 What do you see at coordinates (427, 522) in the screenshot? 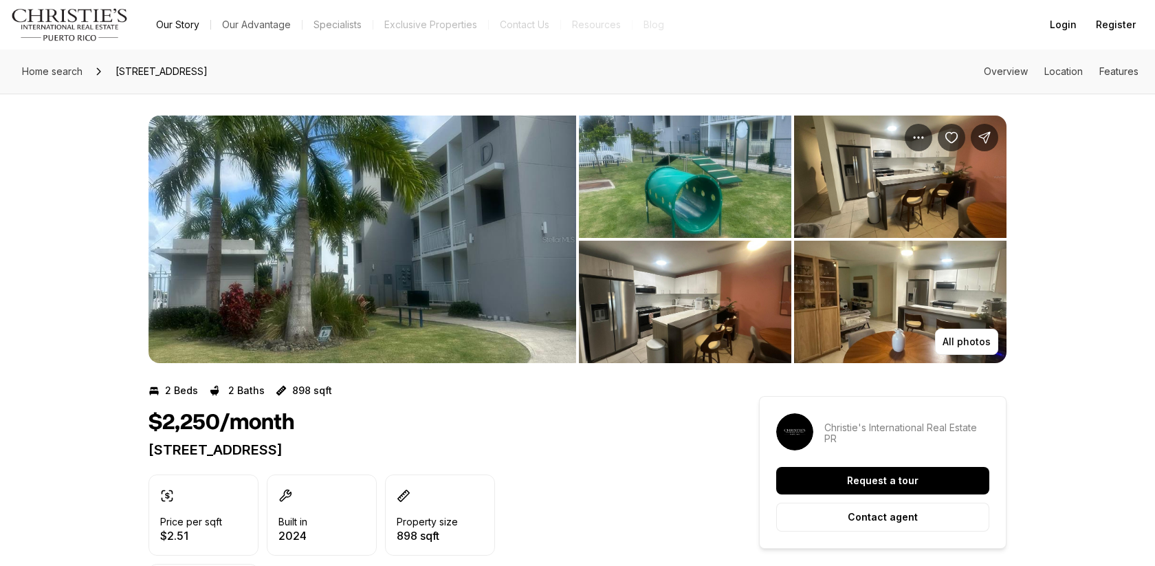
I see `p: Property size` at bounding box center [427, 522].